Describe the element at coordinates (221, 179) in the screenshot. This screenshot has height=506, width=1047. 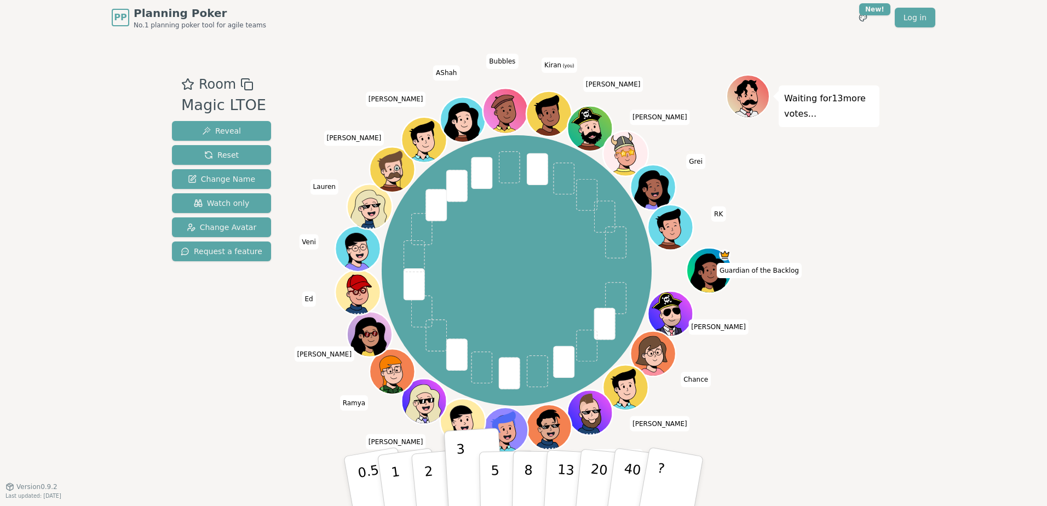
I see `button: Change Name` at that location.